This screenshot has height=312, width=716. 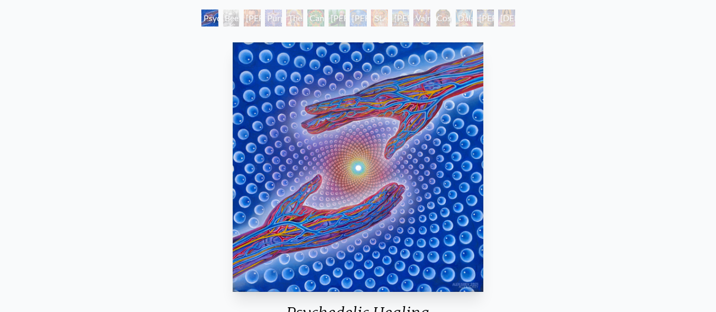 I want to click on div: Cannabacchus, so click(x=316, y=18).